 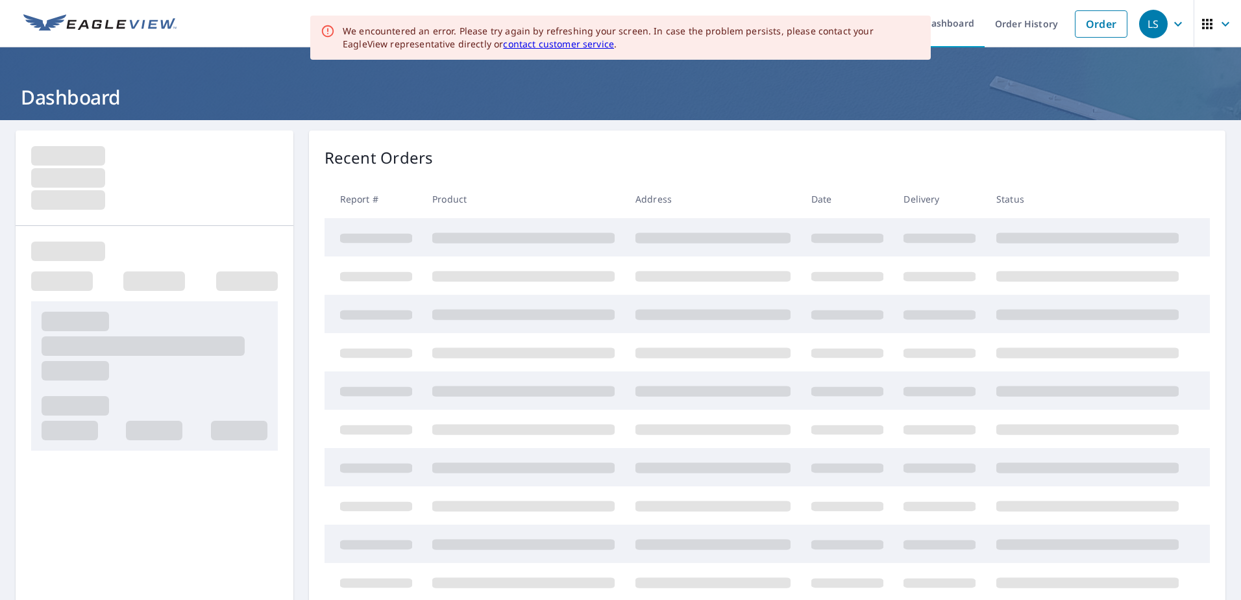 I want to click on h1: Dashboard, so click(x=620, y=97).